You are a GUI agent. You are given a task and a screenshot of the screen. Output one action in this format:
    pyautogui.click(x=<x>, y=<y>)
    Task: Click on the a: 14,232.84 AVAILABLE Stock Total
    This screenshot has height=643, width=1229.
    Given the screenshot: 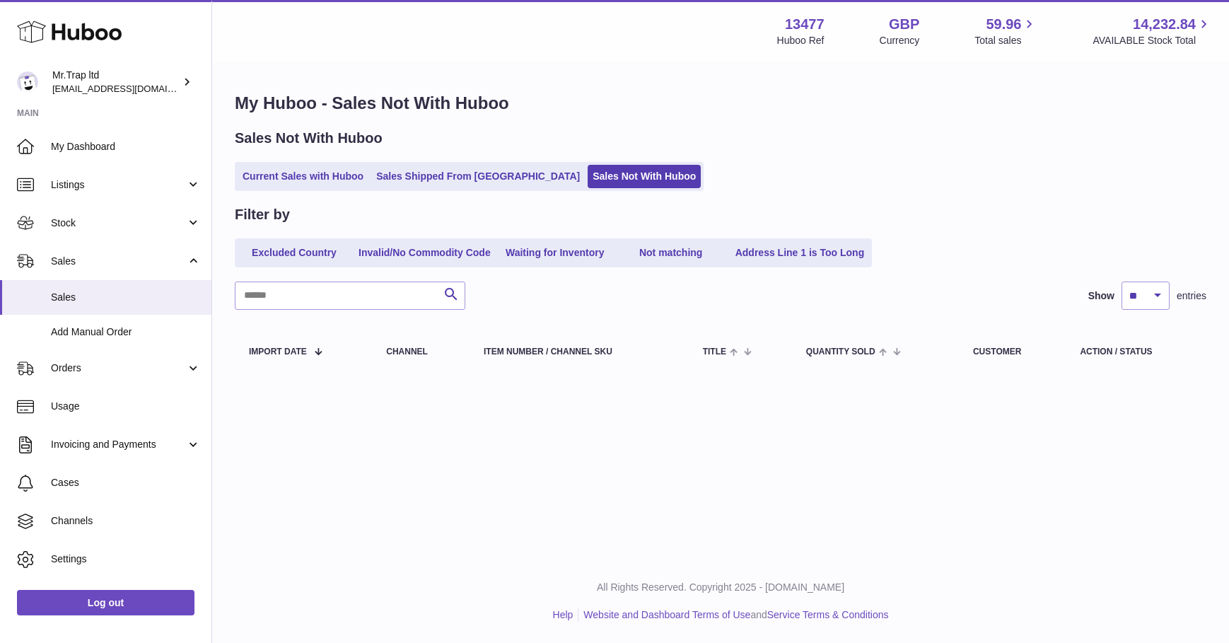 What is the action you would take?
    pyautogui.click(x=1152, y=31)
    